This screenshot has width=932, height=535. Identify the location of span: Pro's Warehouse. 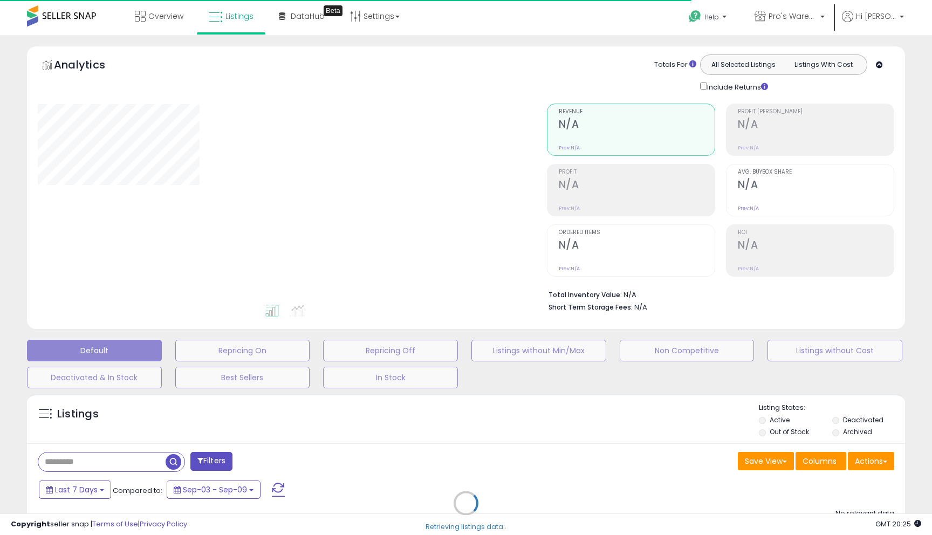
(793, 16).